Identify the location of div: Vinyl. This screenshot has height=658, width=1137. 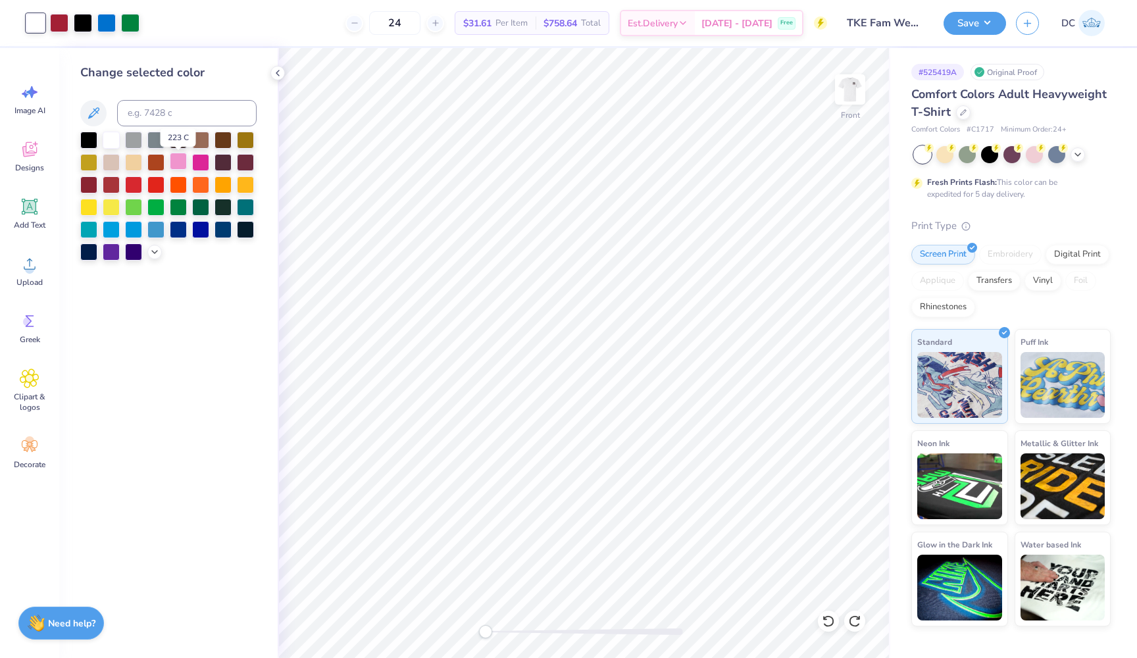
(1043, 281).